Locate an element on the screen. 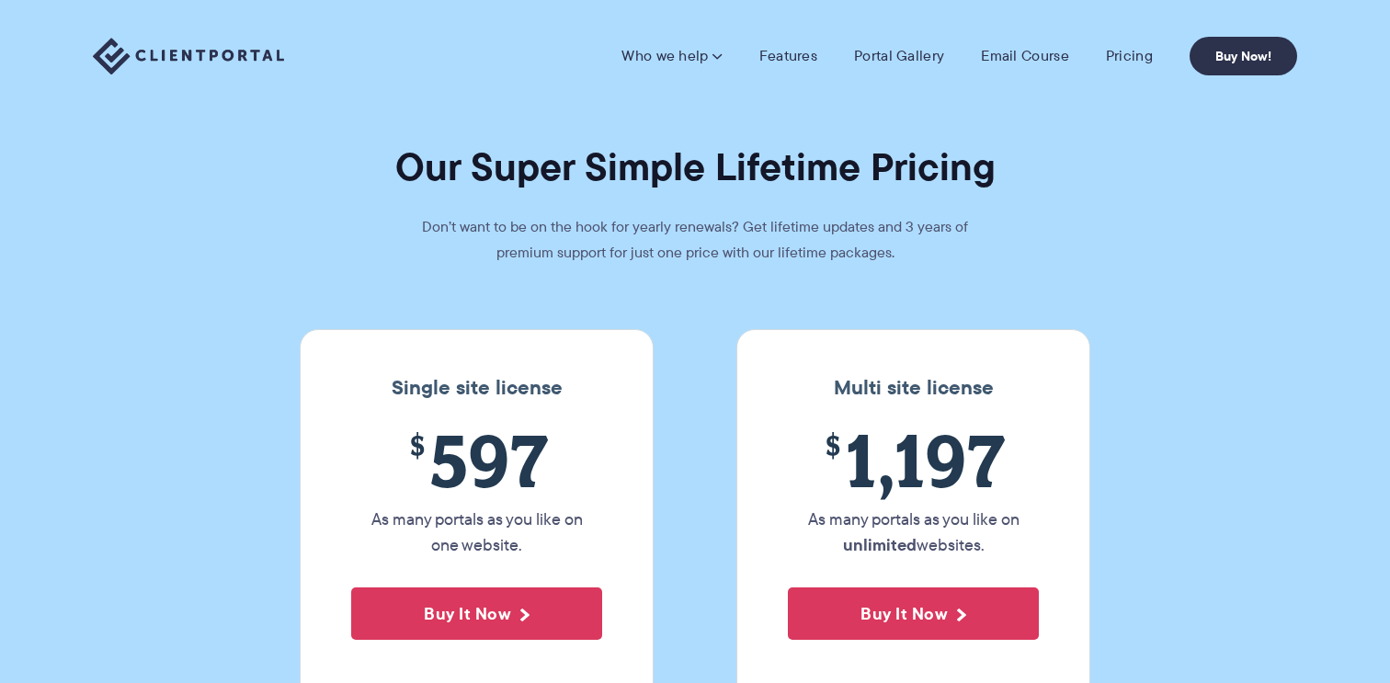  a: Features is located at coordinates (788, 56).